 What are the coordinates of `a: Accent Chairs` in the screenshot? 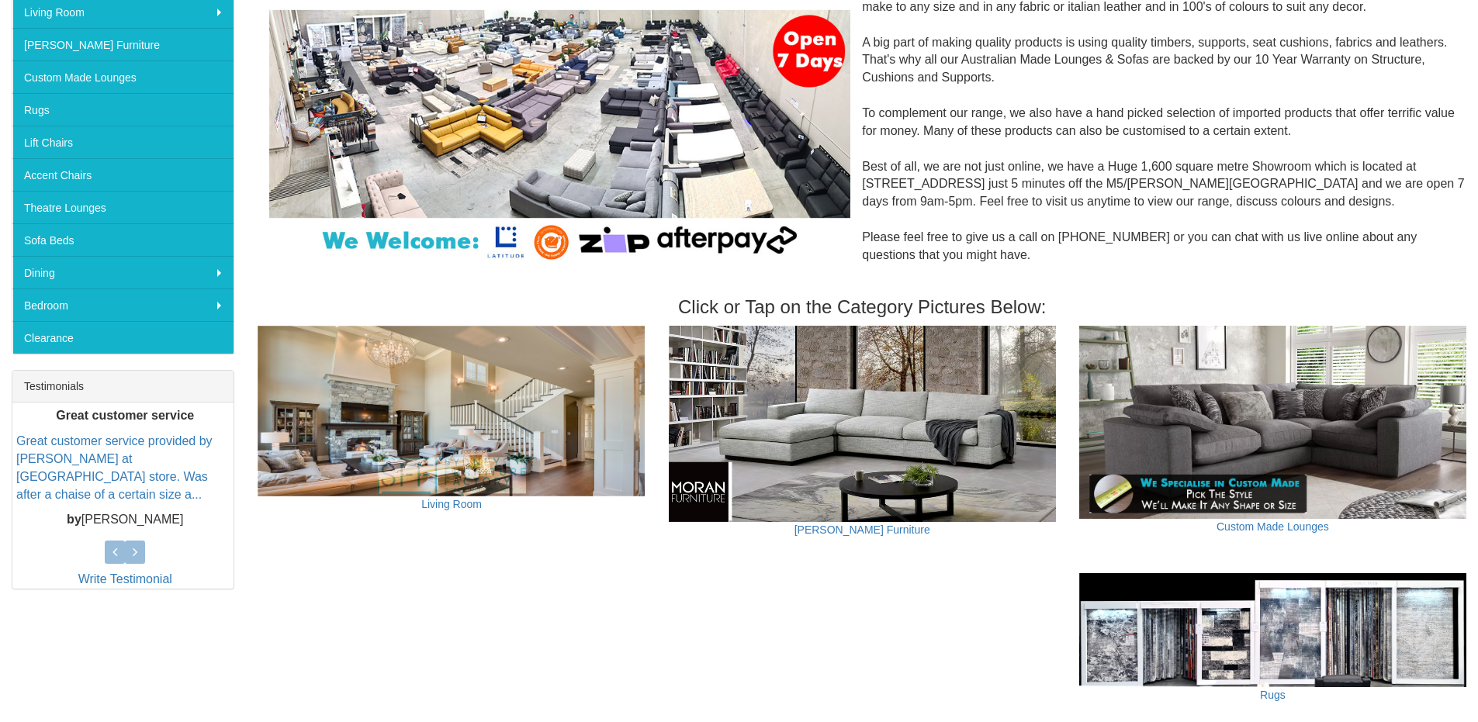 It's located at (123, 175).